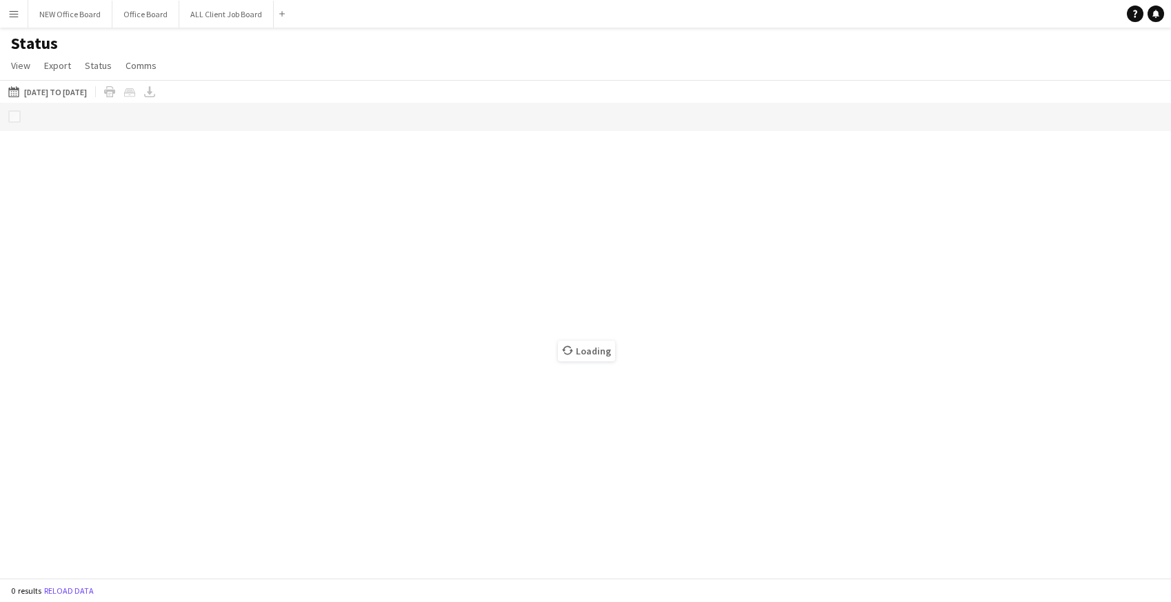 Image resolution: width=1171 pixels, height=602 pixels. I want to click on a: View, so click(21, 66).